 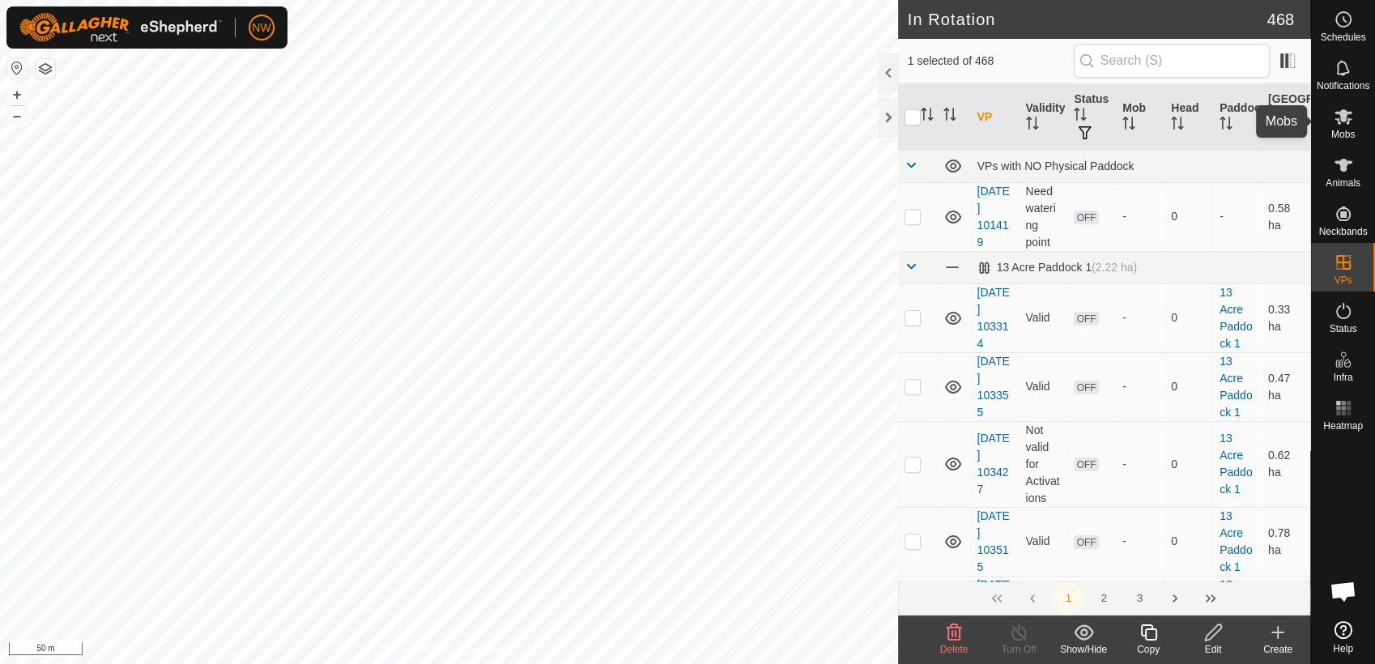 I want to click on td: 0.33 ha, so click(x=1286, y=318).